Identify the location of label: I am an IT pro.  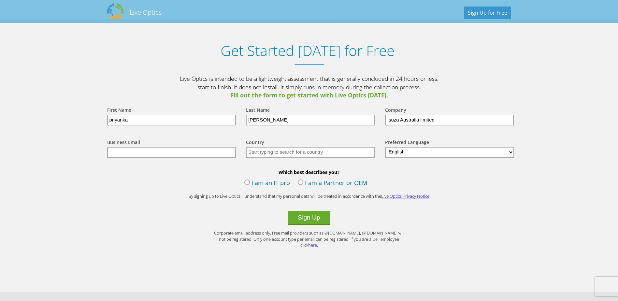
(267, 183).